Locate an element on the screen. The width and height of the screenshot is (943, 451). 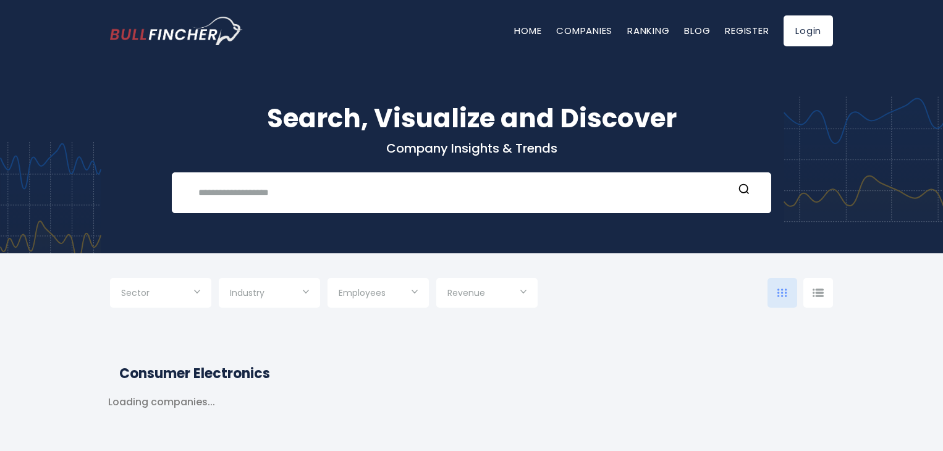
a: Ranking is located at coordinates (648, 30).